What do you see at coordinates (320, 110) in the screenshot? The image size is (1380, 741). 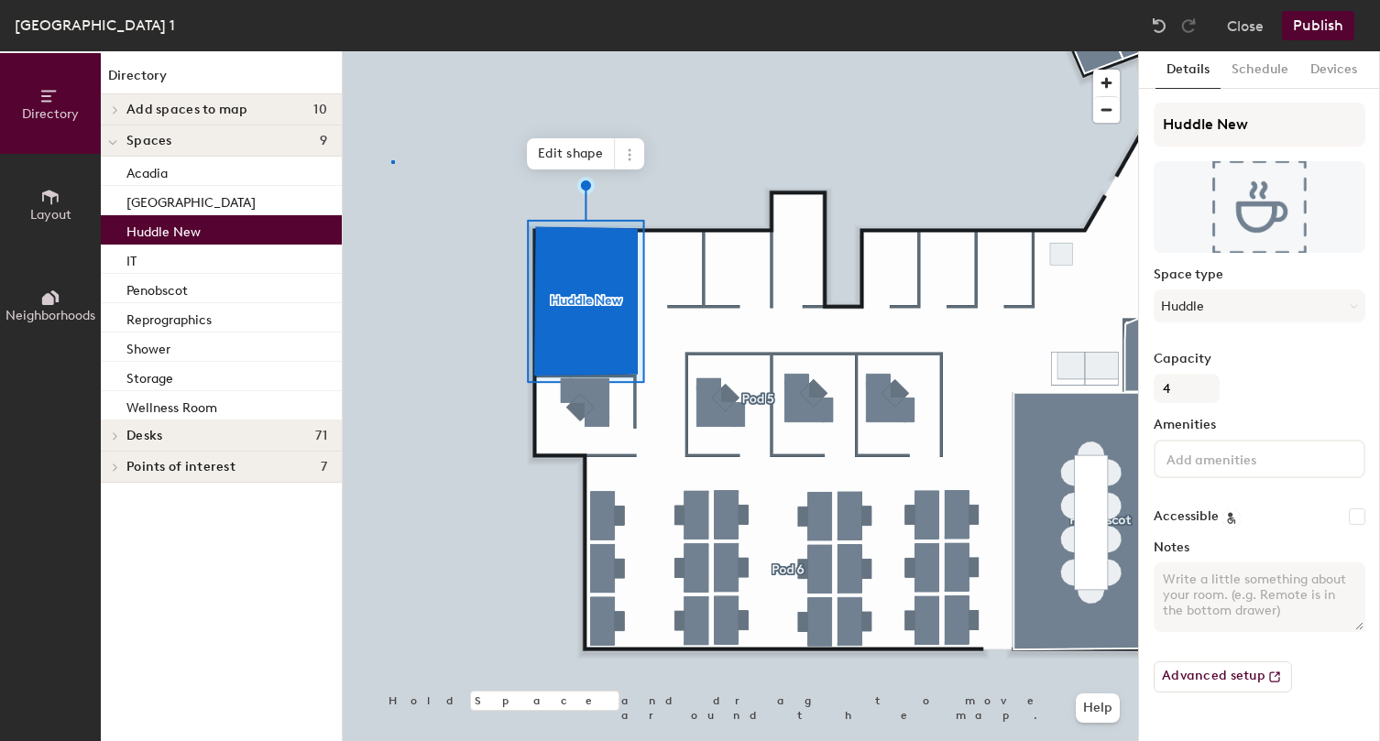 I see `span: 10` at bounding box center [320, 110].